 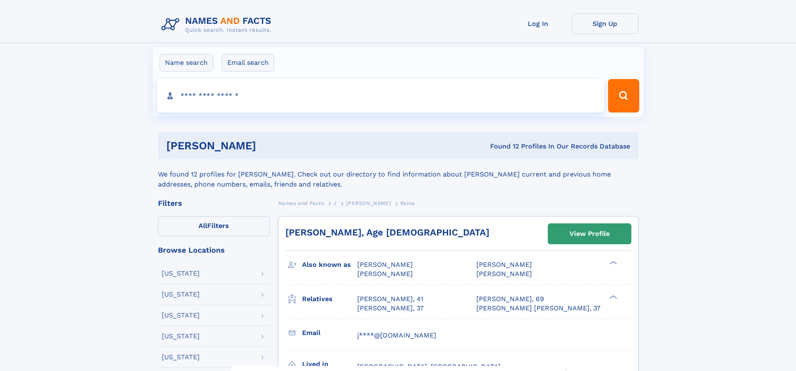 I want to click on a: Sign Up, so click(x=605, y=23).